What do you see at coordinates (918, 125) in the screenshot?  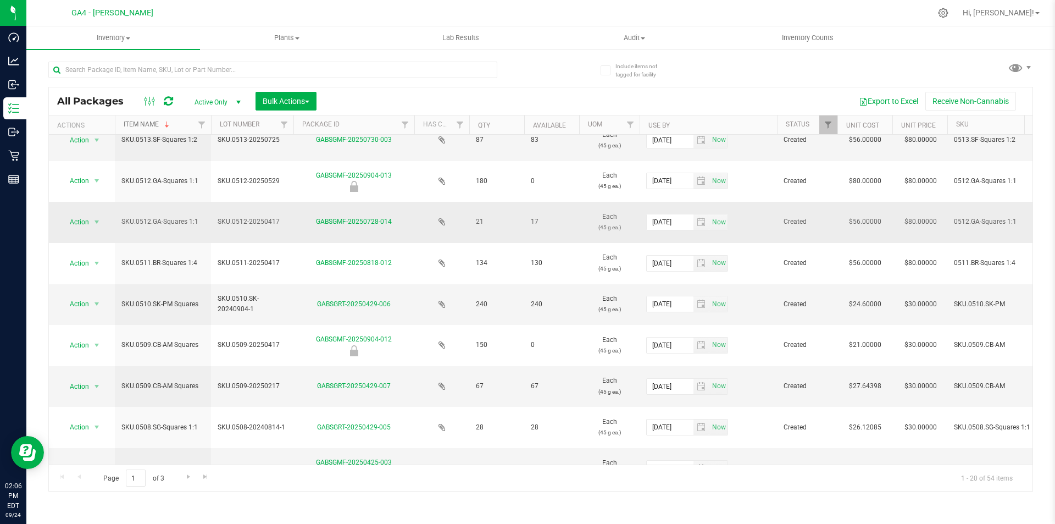 I see `a: Unit Price` at bounding box center [918, 125].